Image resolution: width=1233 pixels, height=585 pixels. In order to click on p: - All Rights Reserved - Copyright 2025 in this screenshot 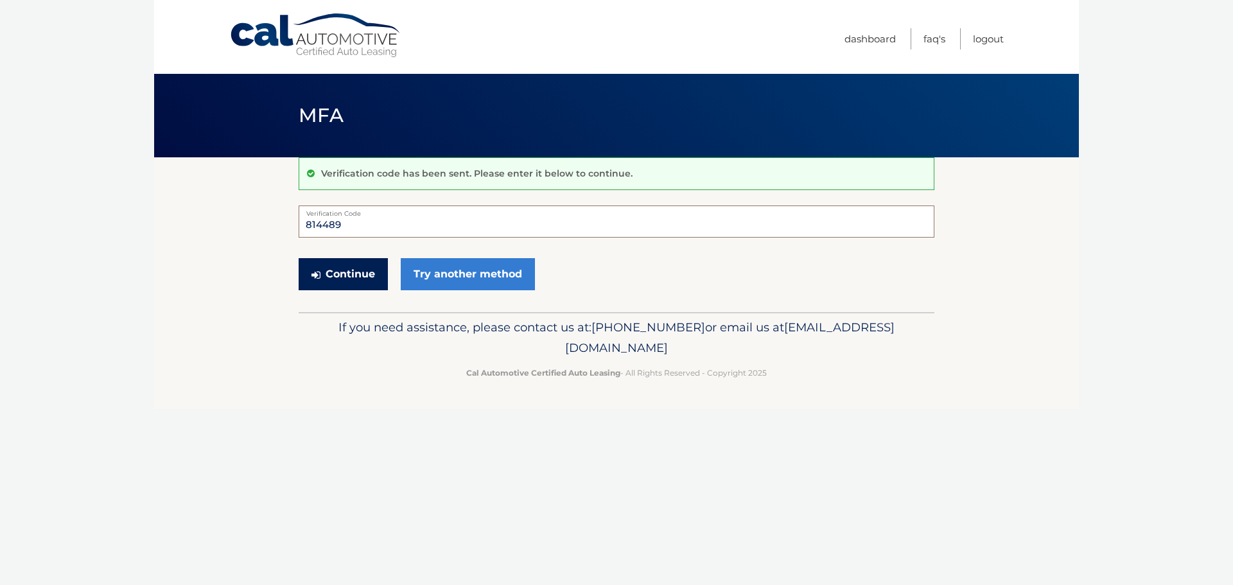, I will do `click(616, 372)`.